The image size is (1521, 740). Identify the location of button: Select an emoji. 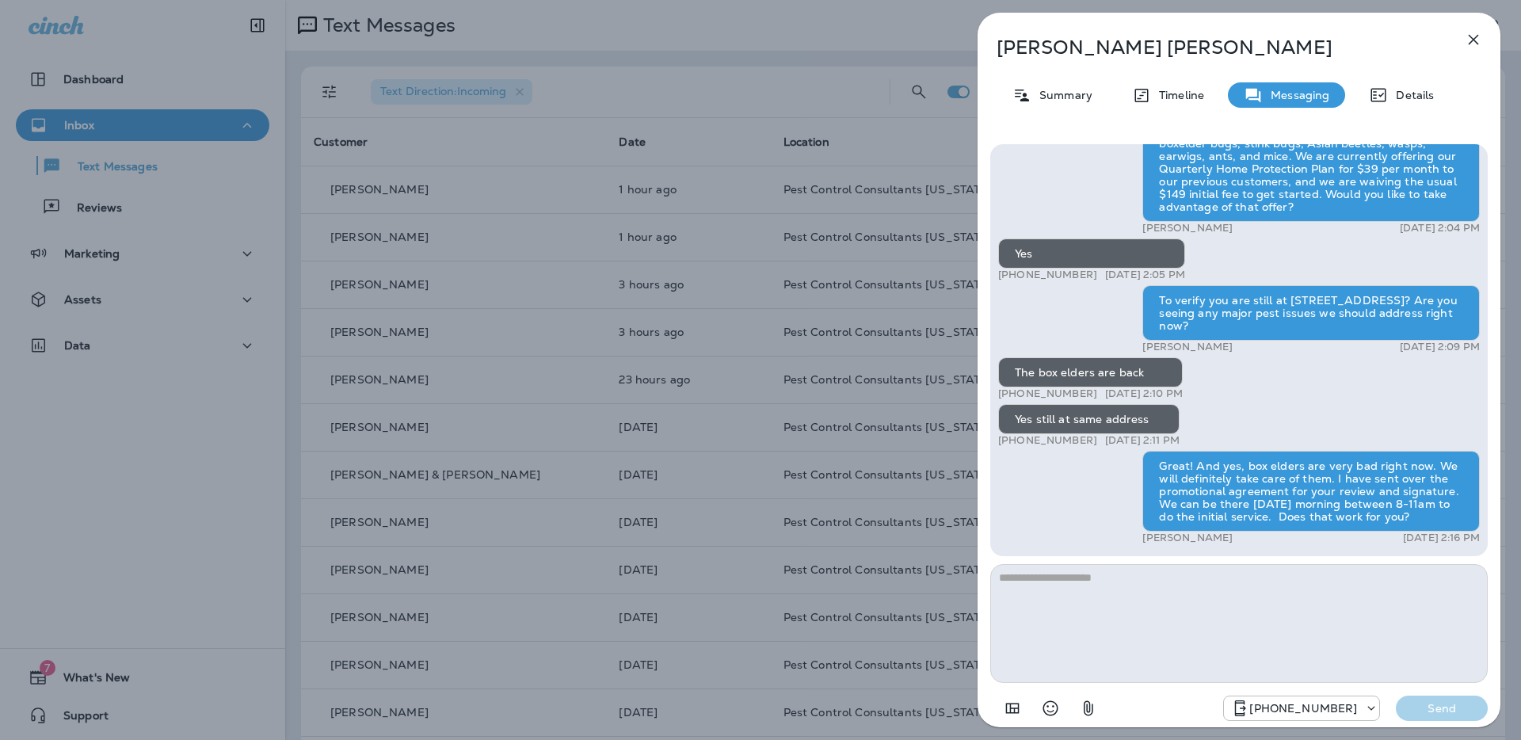
(1050, 708).